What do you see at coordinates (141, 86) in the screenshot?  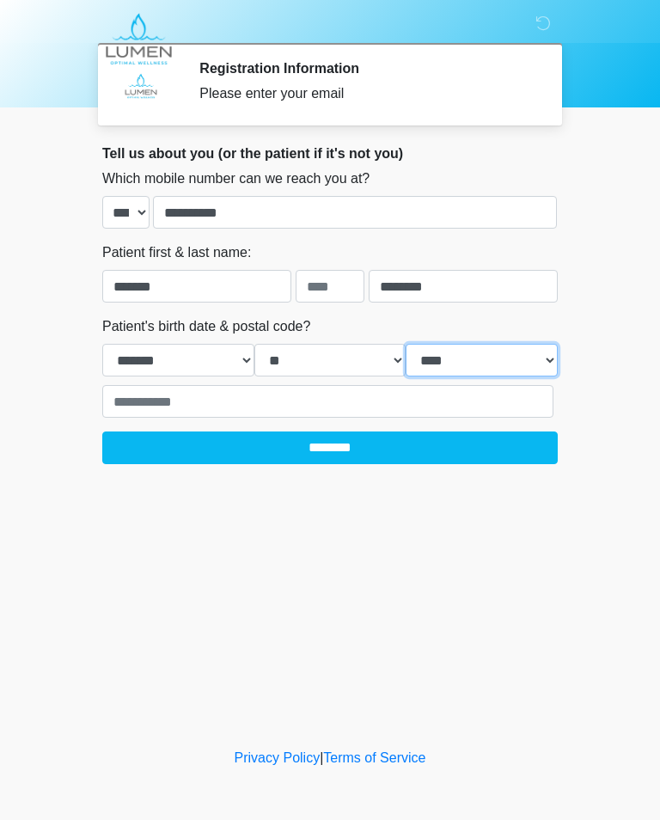 I see `img: Agent Avatar` at bounding box center [141, 86].